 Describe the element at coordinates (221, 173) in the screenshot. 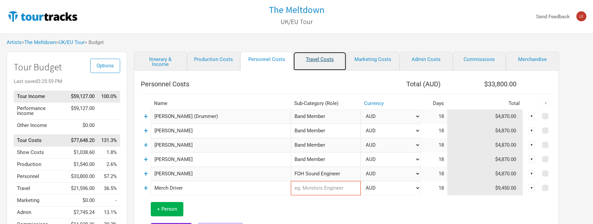

I see `input: eg: Janis` at that location.